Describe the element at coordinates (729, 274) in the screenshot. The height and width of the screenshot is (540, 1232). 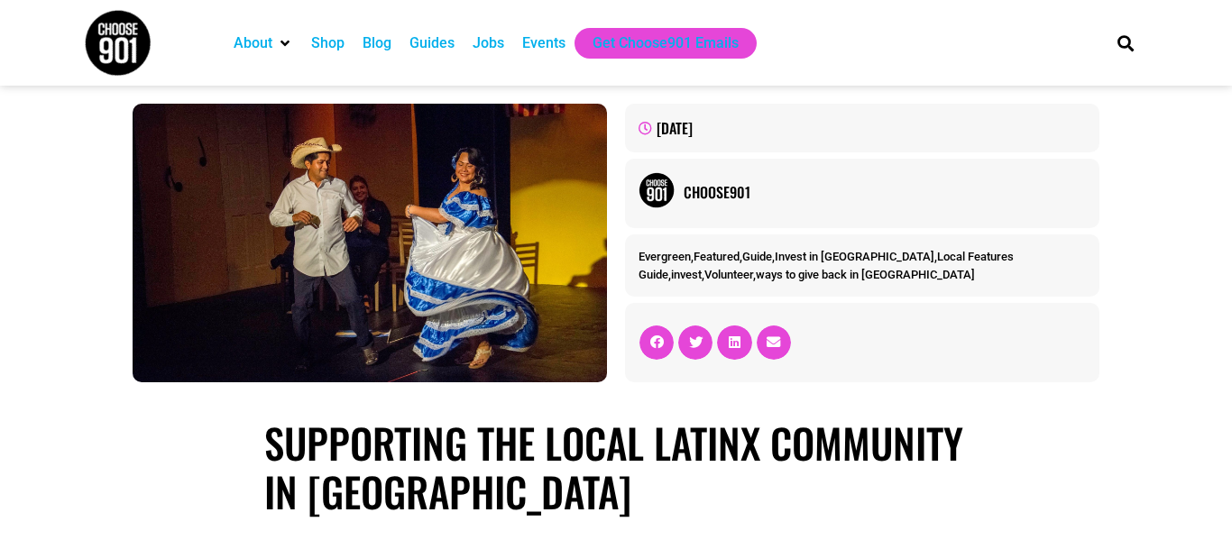
I see `a: Volunteer` at that location.